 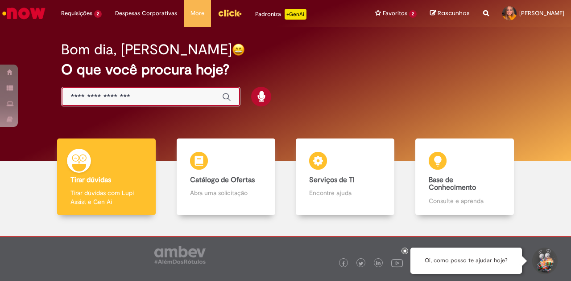 I want to click on p: Encontre ajuda, so click(x=345, y=193).